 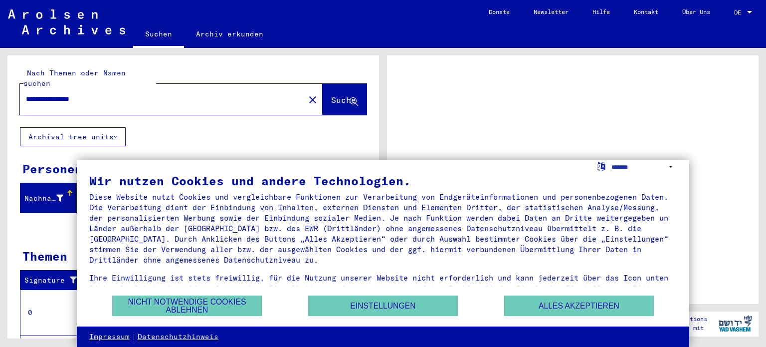 I want to click on img: yv_logo.png, so click(x=735, y=323).